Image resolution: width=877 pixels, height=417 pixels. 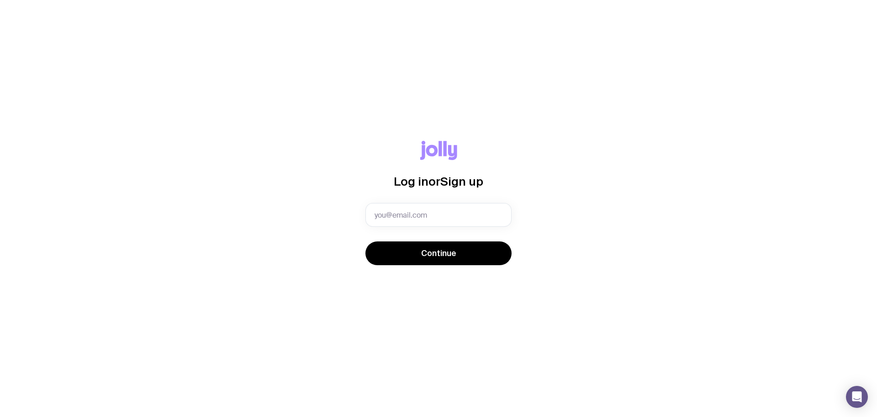 What do you see at coordinates (439, 253) in the screenshot?
I see `span: Continue` at bounding box center [439, 253].